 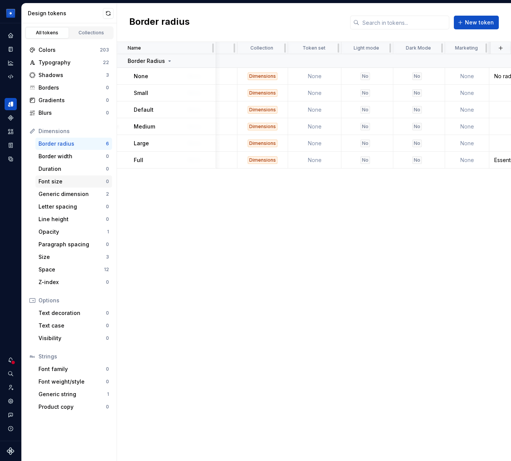 I want to click on div: Space, so click(x=71, y=270).